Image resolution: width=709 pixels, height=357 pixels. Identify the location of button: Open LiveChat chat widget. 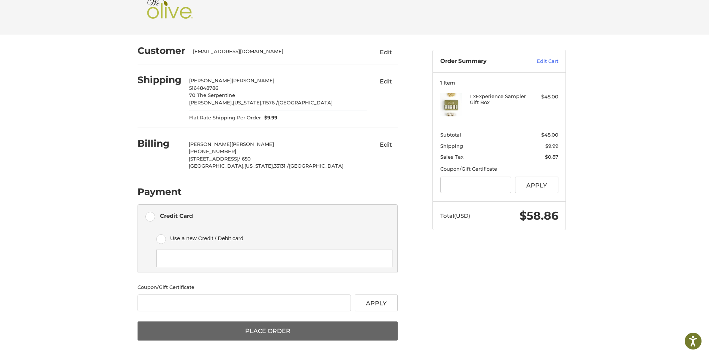
(91, 14).